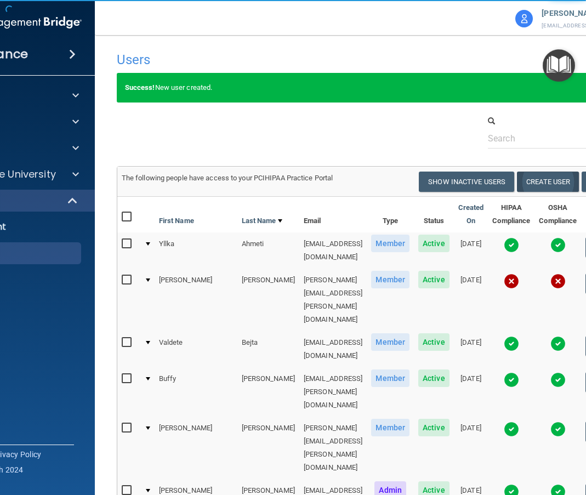  Describe the element at coordinates (268, 251) in the screenshot. I see `td: Ahmeti` at that location.